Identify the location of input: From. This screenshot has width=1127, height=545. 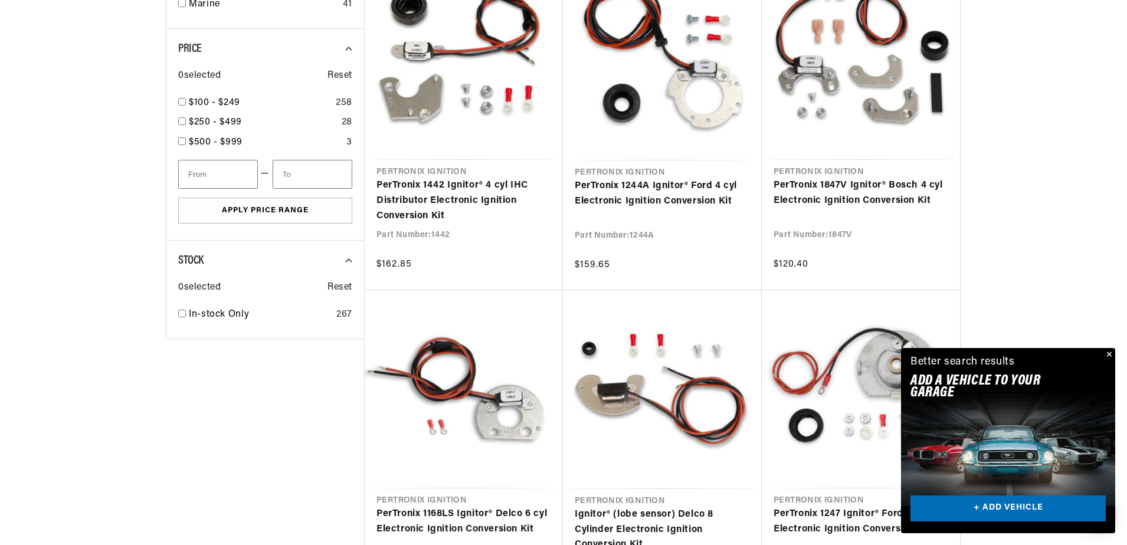
(218, 174).